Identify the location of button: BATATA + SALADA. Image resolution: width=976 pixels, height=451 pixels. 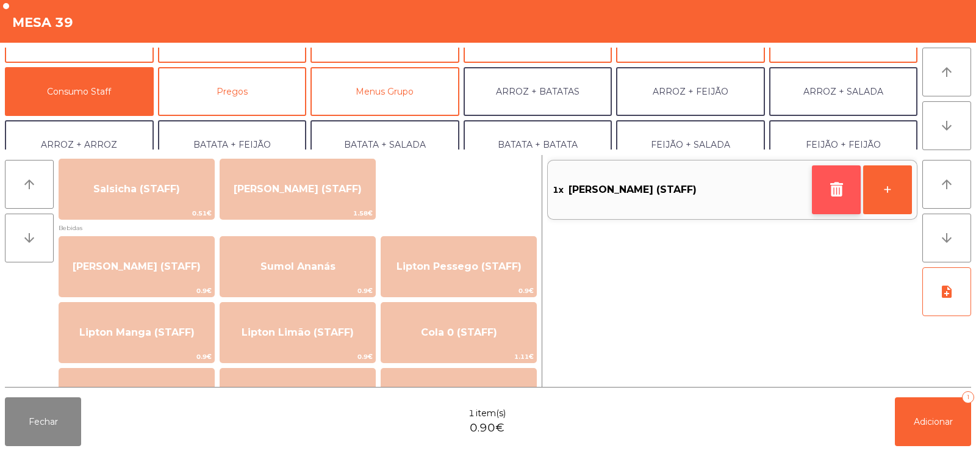
(385, 145).